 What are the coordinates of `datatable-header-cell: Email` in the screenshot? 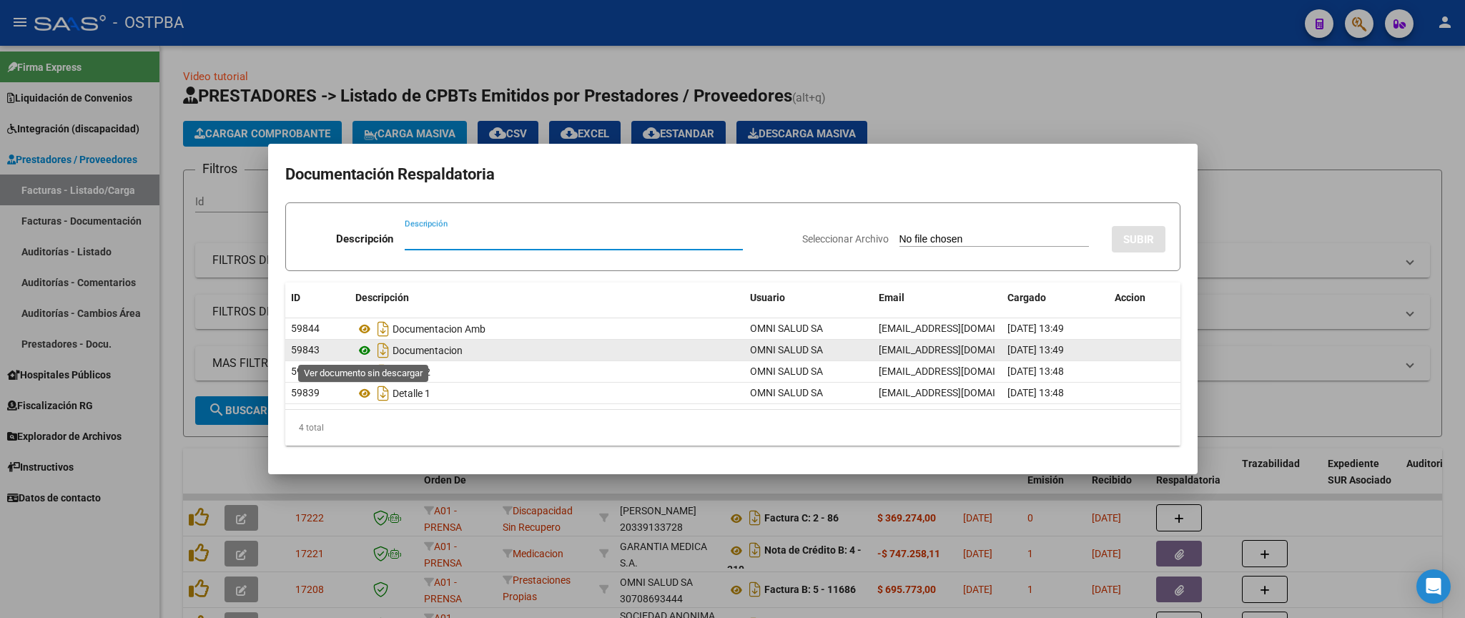 It's located at (938, 297).